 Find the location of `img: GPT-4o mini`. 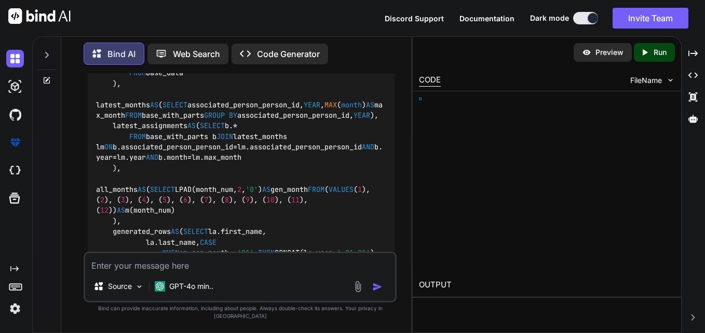

img: GPT-4o mini is located at coordinates (160, 287).